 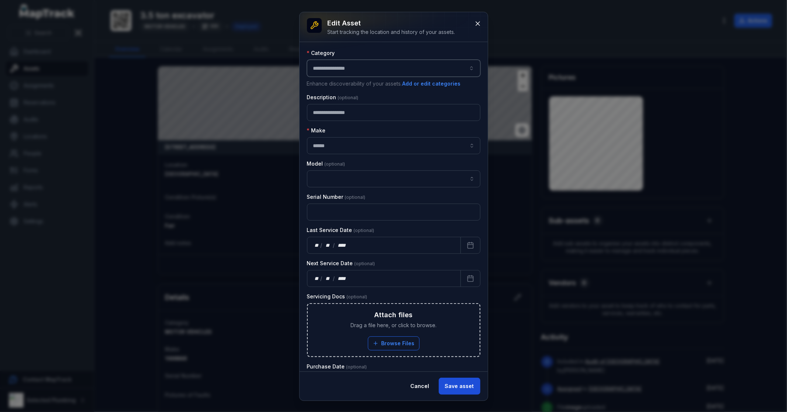 I want to click on button: Add or edit categories, so click(x=432, y=84).